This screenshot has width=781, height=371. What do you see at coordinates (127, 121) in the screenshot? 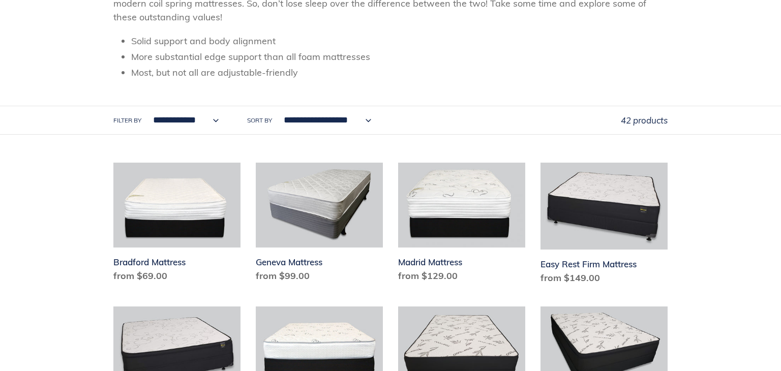
I see `label: Filter by` at bounding box center [127, 121].